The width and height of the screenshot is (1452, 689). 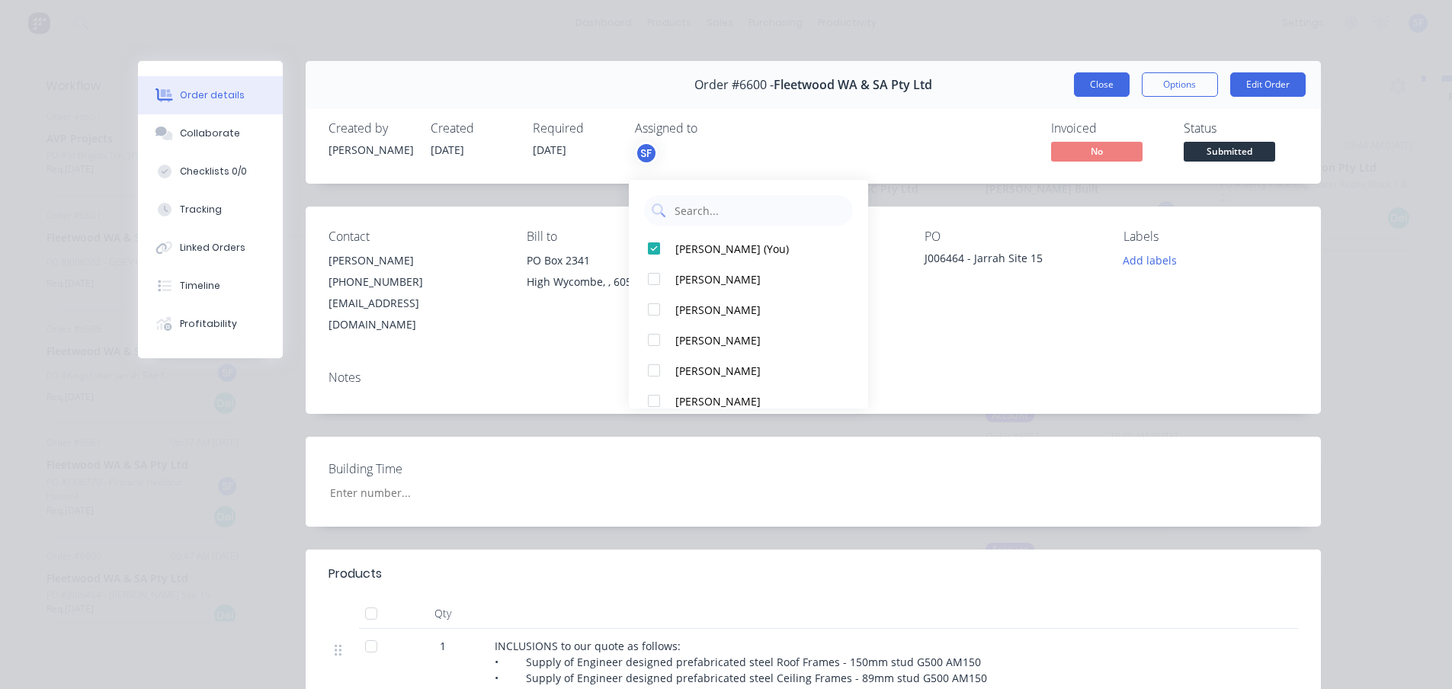 What do you see at coordinates (210, 133) in the screenshot?
I see `div: Collaborate` at bounding box center [210, 133].